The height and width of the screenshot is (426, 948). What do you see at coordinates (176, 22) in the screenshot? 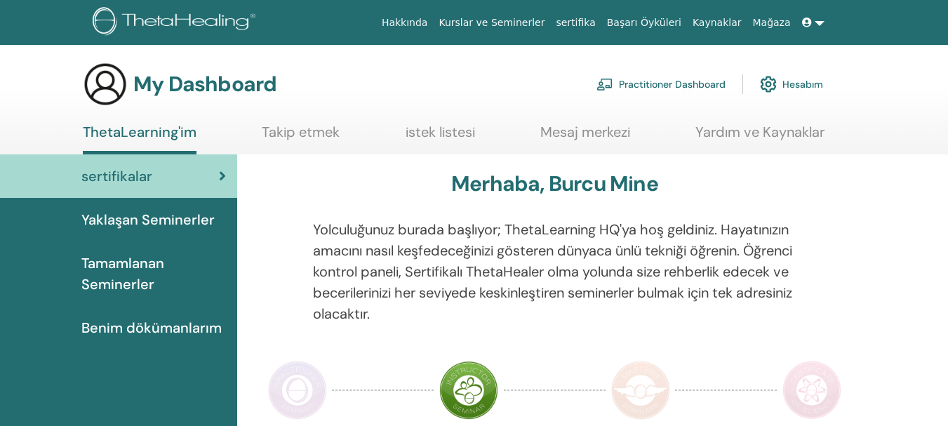
I see `img: logo.png` at bounding box center [176, 22].